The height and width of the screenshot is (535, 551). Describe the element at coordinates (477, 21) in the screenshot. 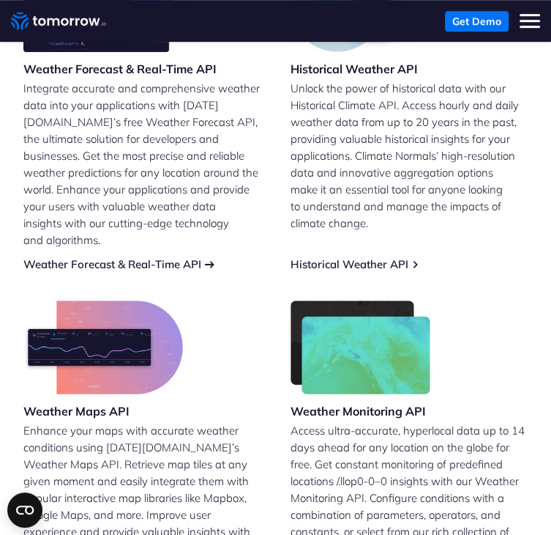

I see `a: Get Demo` at that location.